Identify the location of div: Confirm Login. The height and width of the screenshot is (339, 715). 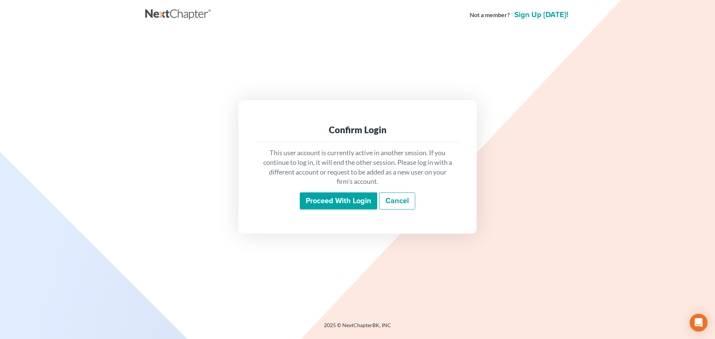
(358, 130).